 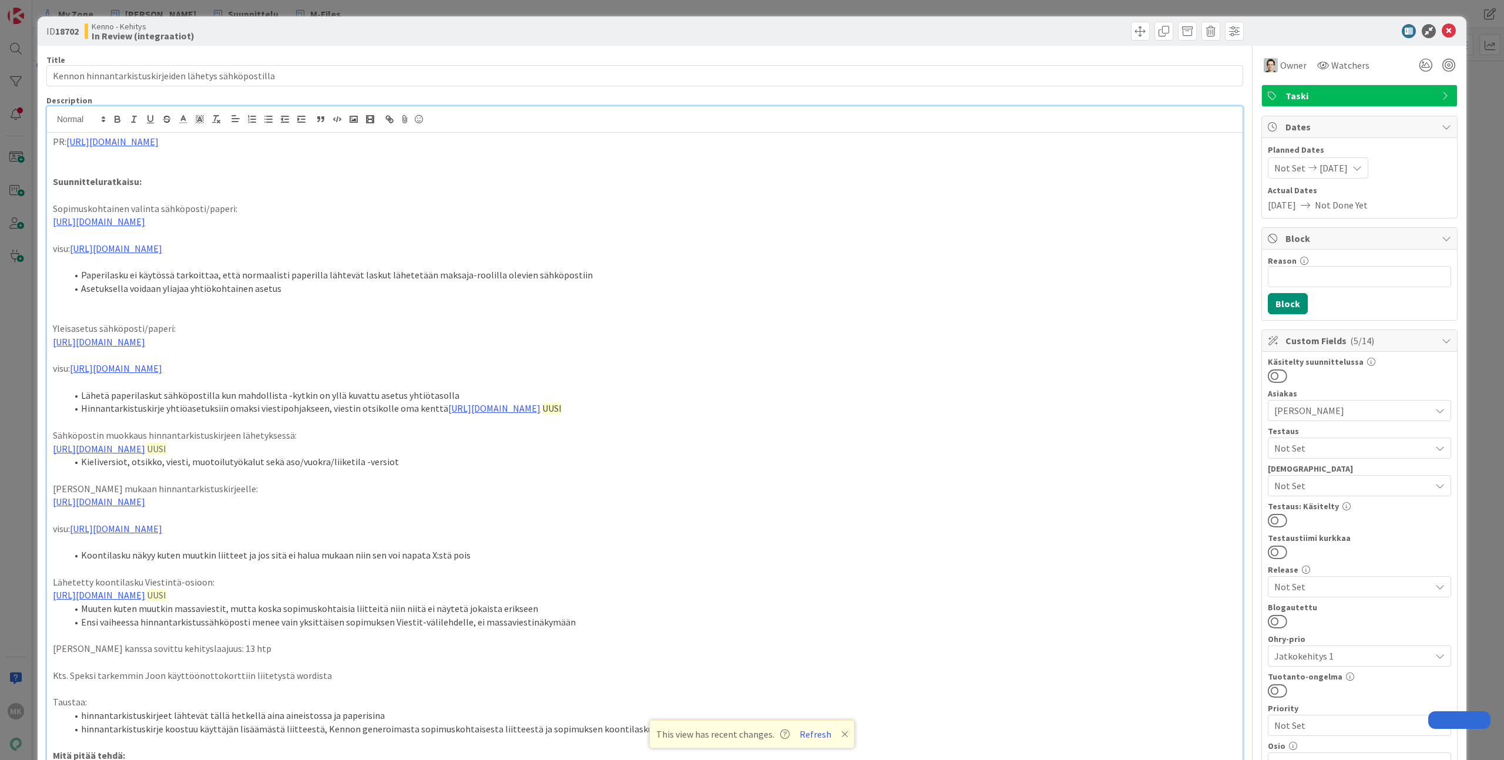 What do you see at coordinates (1362, 341) in the screenshot?
I see `span: ( 5/14 )` at bounding box center [1362, 341].